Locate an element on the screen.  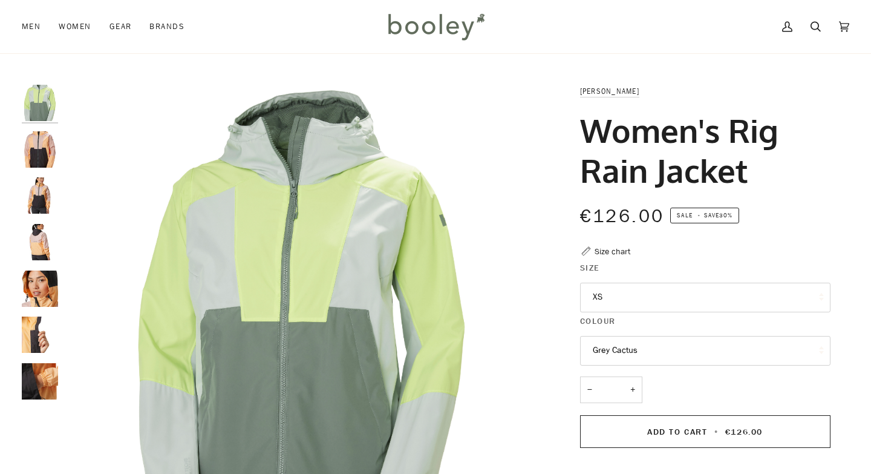
input: Quantity is located at coordinates (611, 390).